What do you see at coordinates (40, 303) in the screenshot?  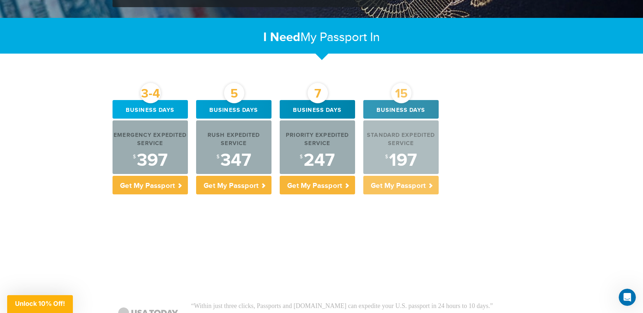 I see `span: Unlock 10% Off!` at bounding box center [40, 303].